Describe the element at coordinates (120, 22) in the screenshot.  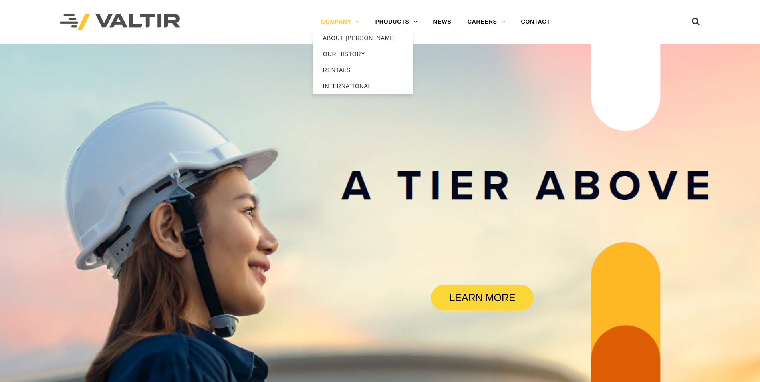
I see `img: Valtir` at that location.